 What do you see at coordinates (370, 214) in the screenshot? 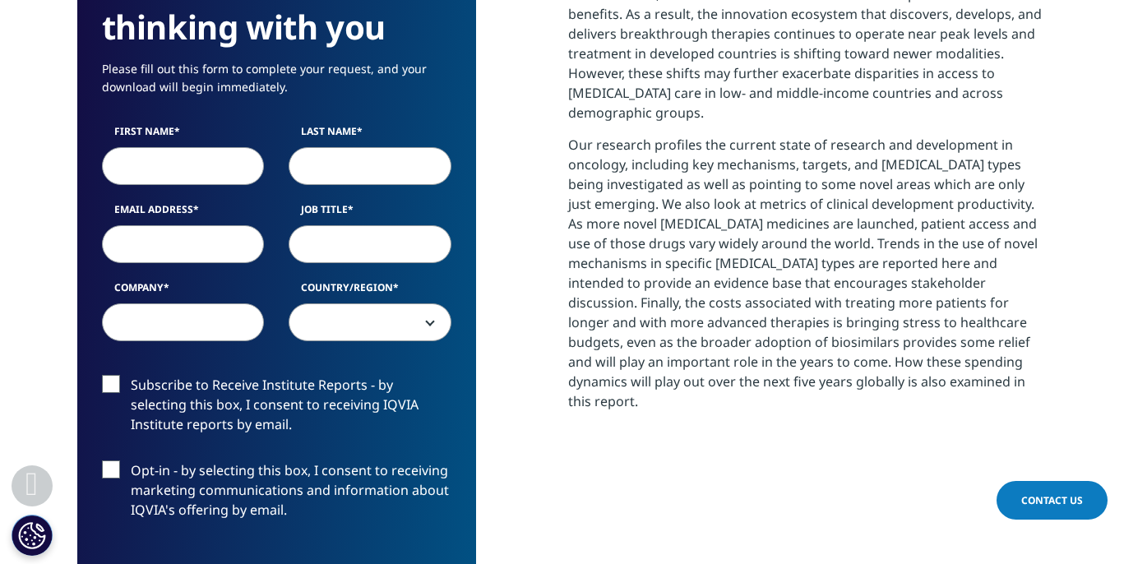
I see `label: Job Title` at bounding box center [370, 214].